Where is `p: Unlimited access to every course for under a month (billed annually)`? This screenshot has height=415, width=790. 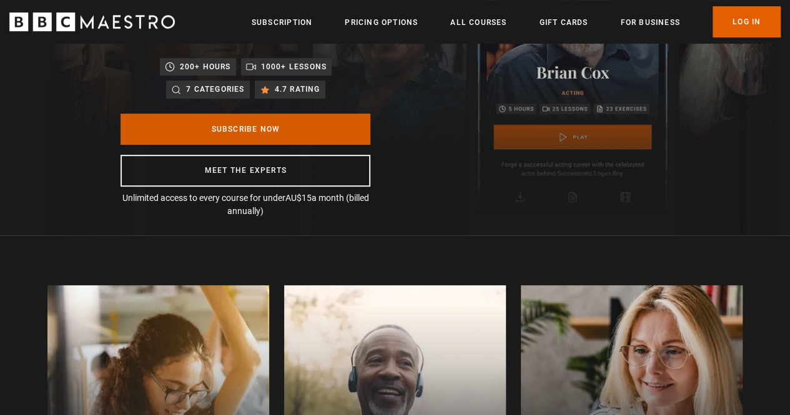
p: Unlimited access to every course for under a month (billed annually) is located at coordinates (245, 205).